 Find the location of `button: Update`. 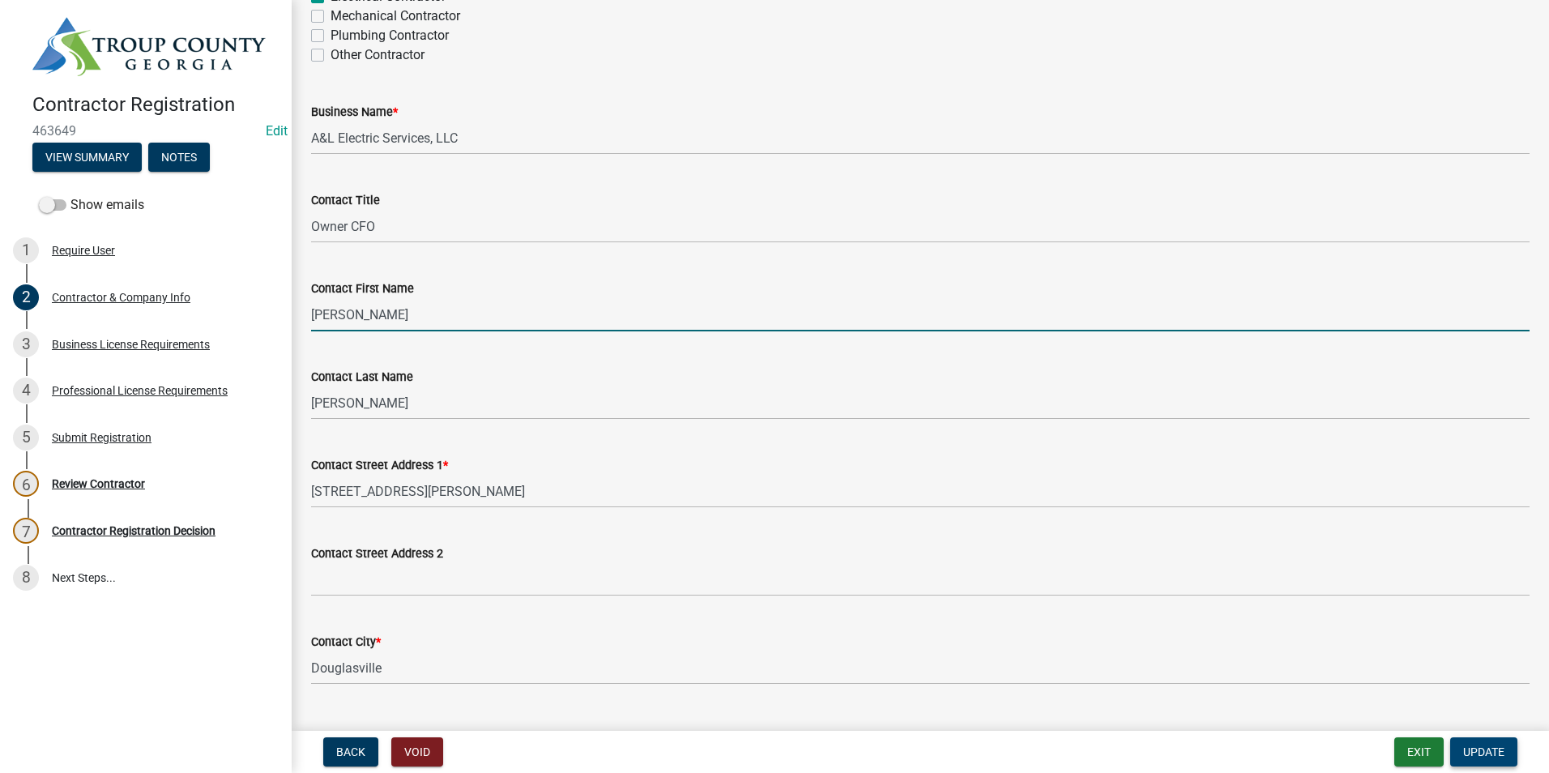

button: Update is located at coordinates (1483, 752).